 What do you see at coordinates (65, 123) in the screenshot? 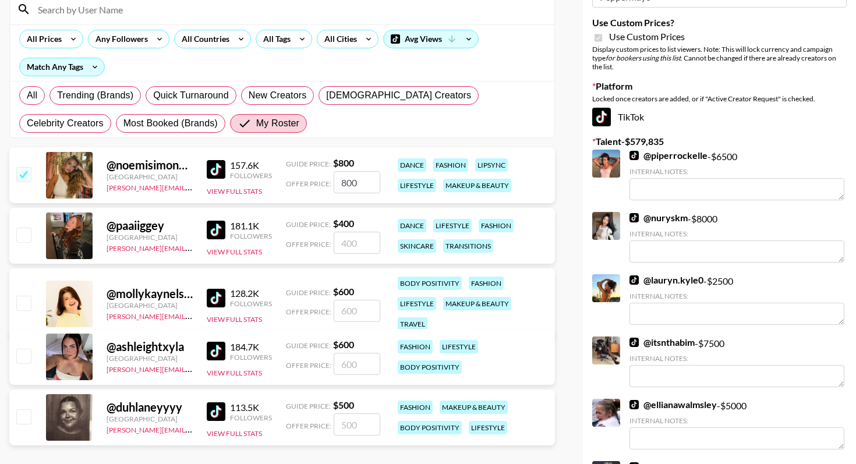
I see `span: Celebrity Creators` at bounding box center [65, 123].